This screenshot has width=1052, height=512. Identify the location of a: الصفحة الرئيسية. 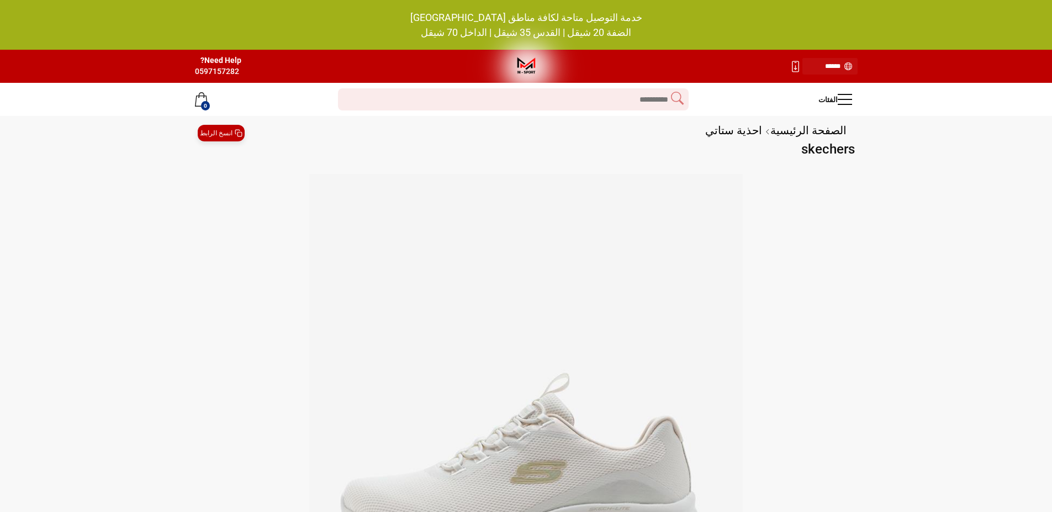
(809, 130).